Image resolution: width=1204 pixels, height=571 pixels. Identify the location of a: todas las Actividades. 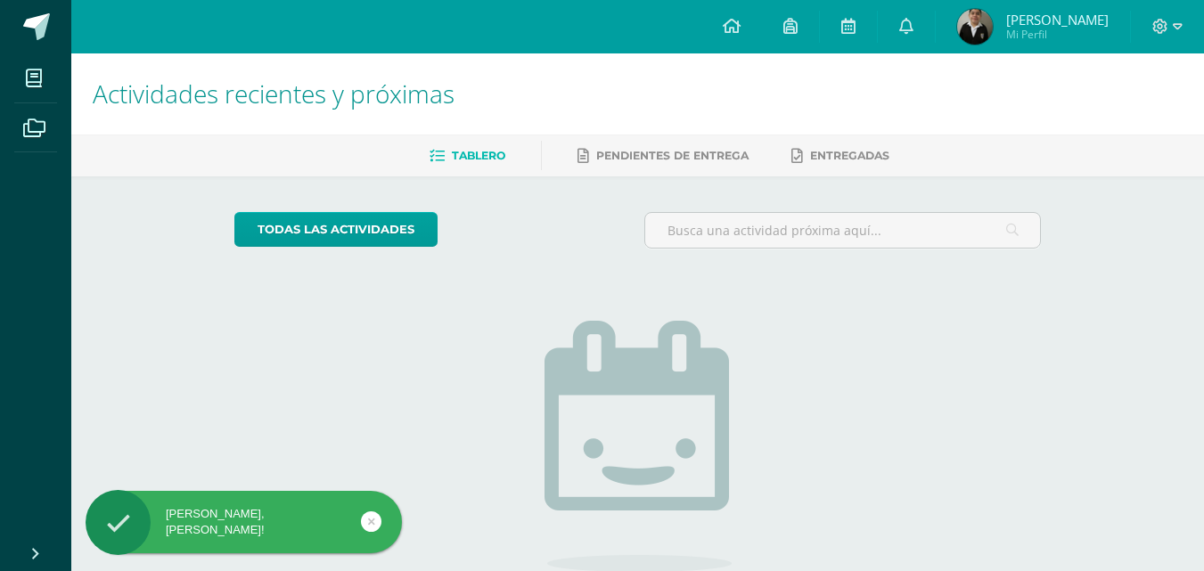
(336, 229).